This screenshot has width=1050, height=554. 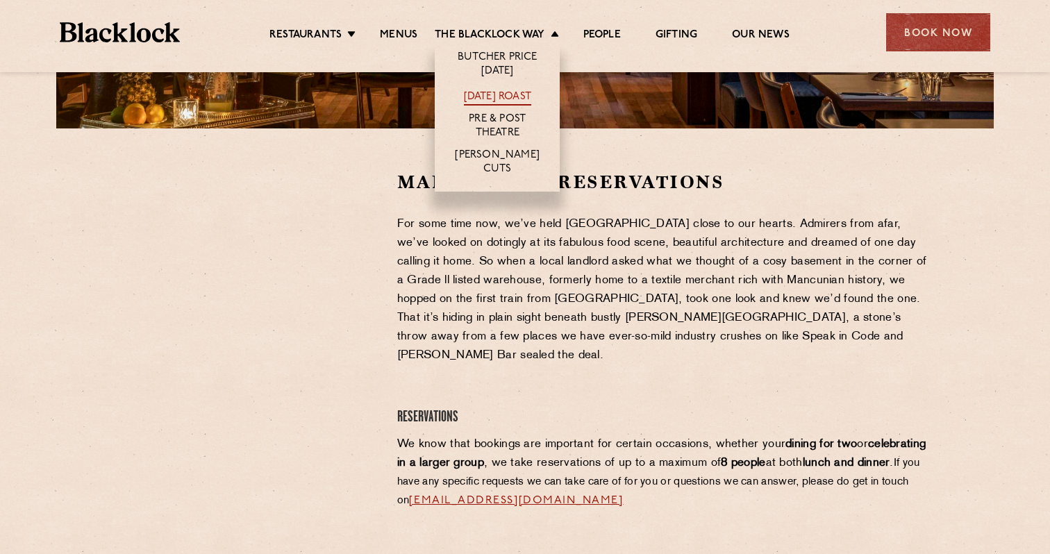 I want to click on a: Pre & Post Theatre, so click(x=497, y=127).